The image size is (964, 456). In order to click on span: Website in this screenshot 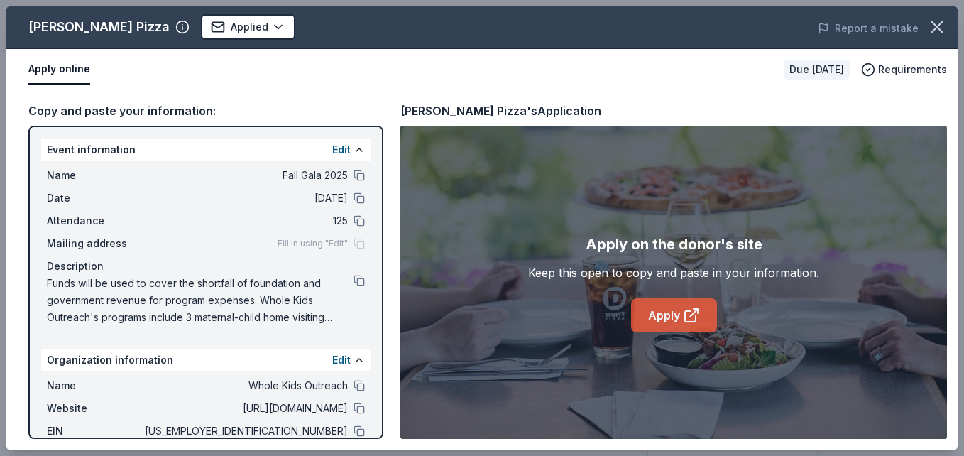, I will do `click(94, 408)`.